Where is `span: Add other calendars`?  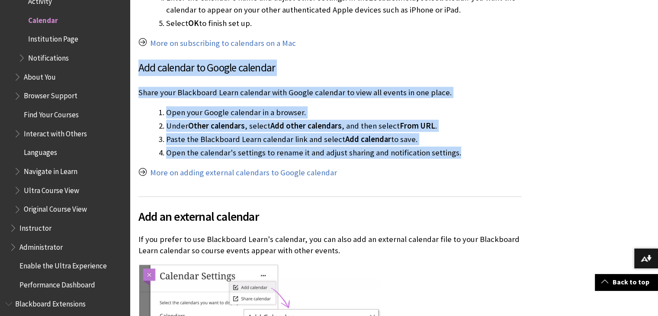 span: Add other calendars is located at coordinates (306, 126).